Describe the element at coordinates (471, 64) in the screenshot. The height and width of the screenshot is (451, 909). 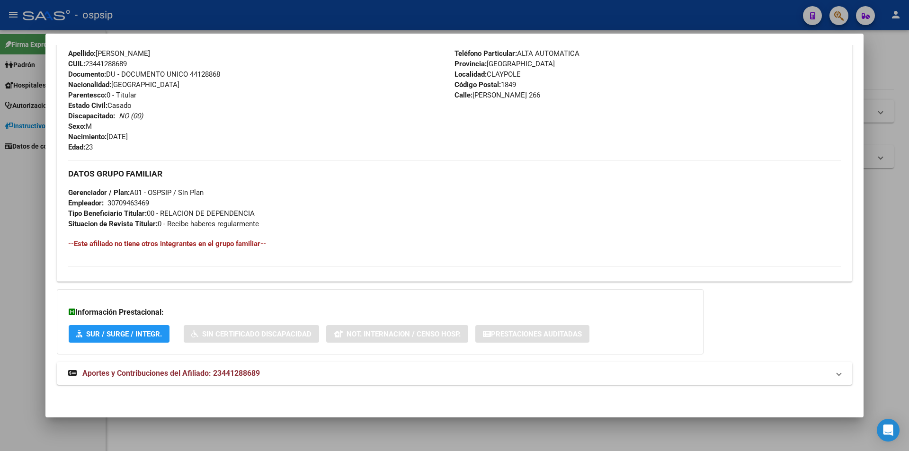
I see `strong: Provincia:` at that location.